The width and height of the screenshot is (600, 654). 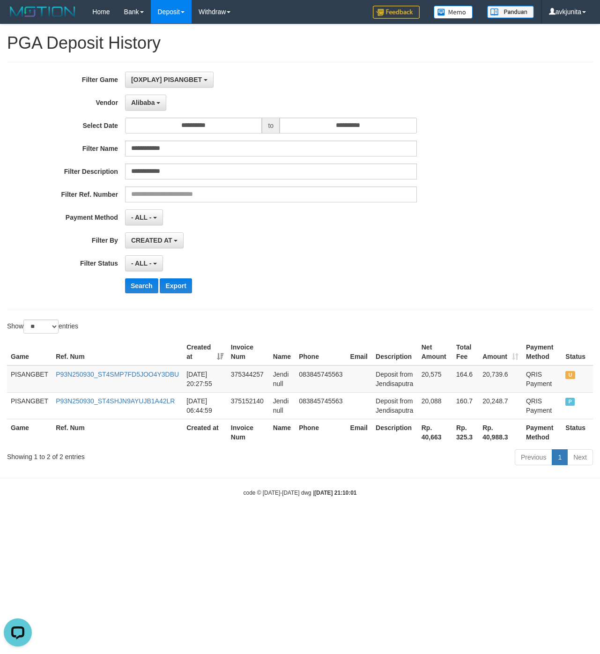 I want to click on span: CREATED AT, so click(x=152, y=240).